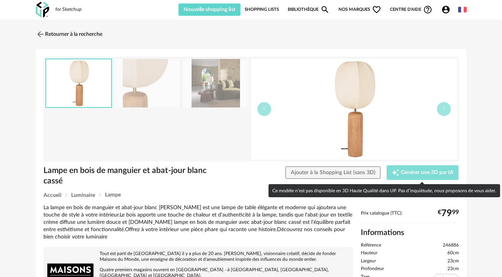 This screenshot has width=502, height=277. I want to click on button: Creation icon Générer une 3D par IA, so click(423, 172).